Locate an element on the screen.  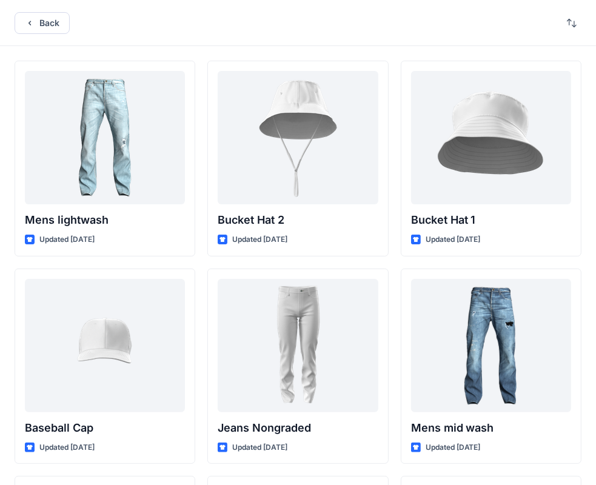
a: Jeans Nongraded is located at coordinates (298, 345).